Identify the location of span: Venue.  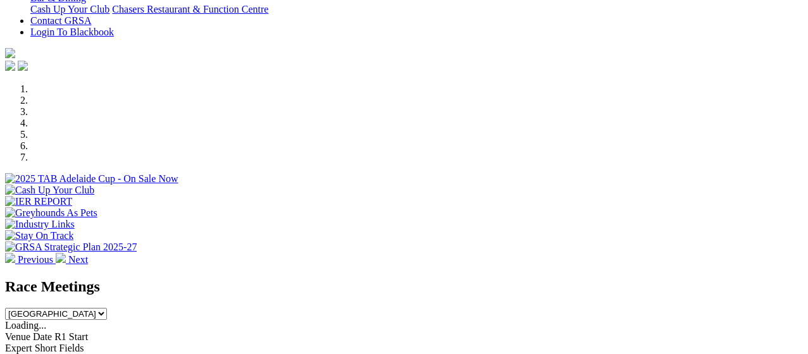
(18, 337).